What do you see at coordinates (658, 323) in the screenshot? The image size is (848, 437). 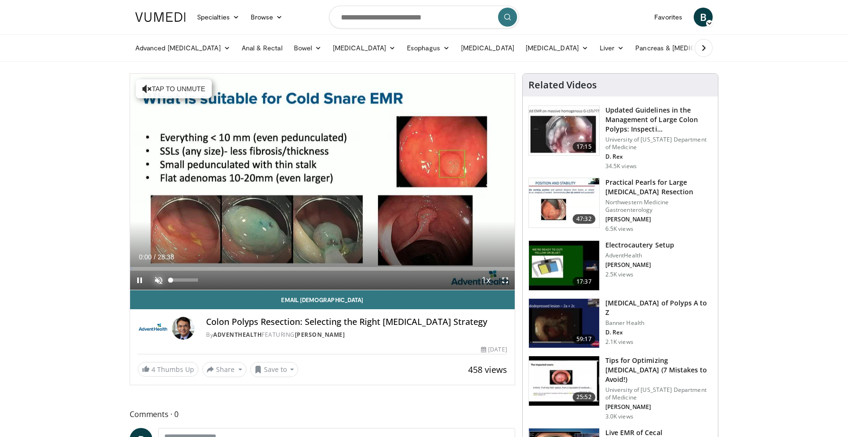 I see `p: Banner Health` at bounding box center [658, 323].